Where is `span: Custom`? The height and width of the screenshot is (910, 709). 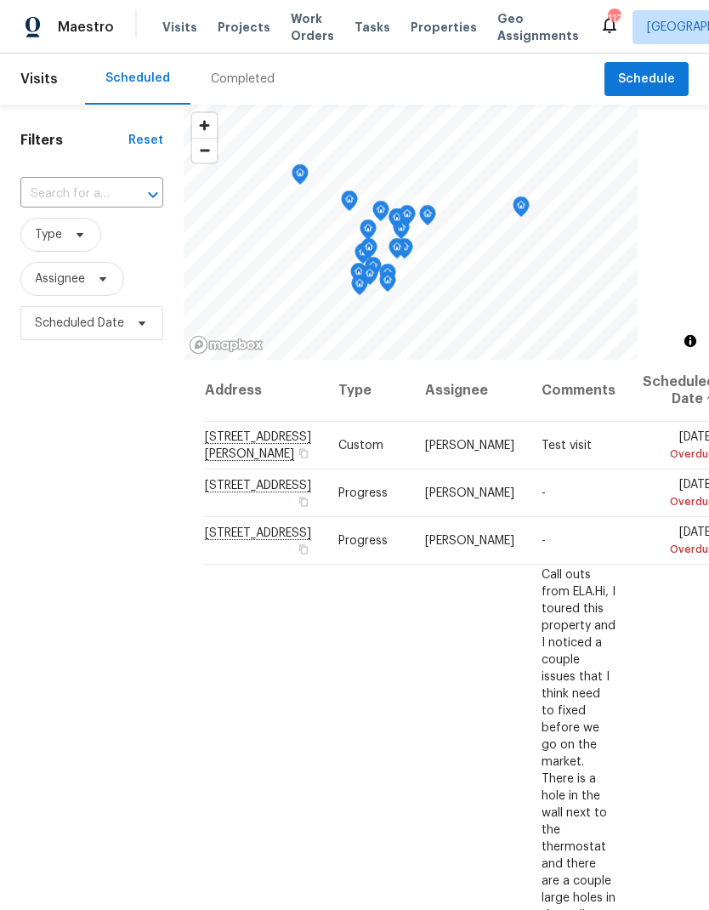 span: Custom is located at coordinates (361, 446).